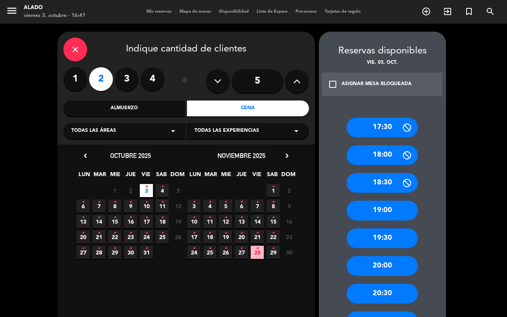 The image size is (507, 317). What do you see at coordinates (130, 191) in the screenshot?
I see `span: 2` at bounding box center [130, 191].